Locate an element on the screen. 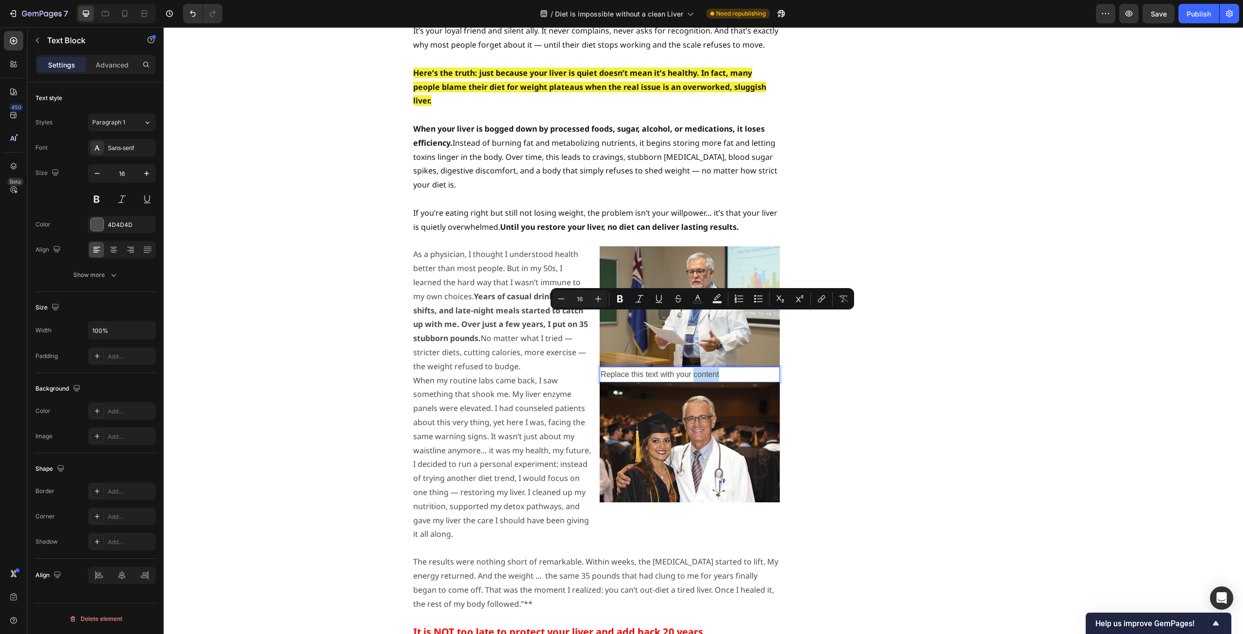 This screenshot has height=634, width=1243. strong: Years of casual drinking, long shifts, and late-night meals started to catch up with me. Over jus... is located at coordinates (337, 290).